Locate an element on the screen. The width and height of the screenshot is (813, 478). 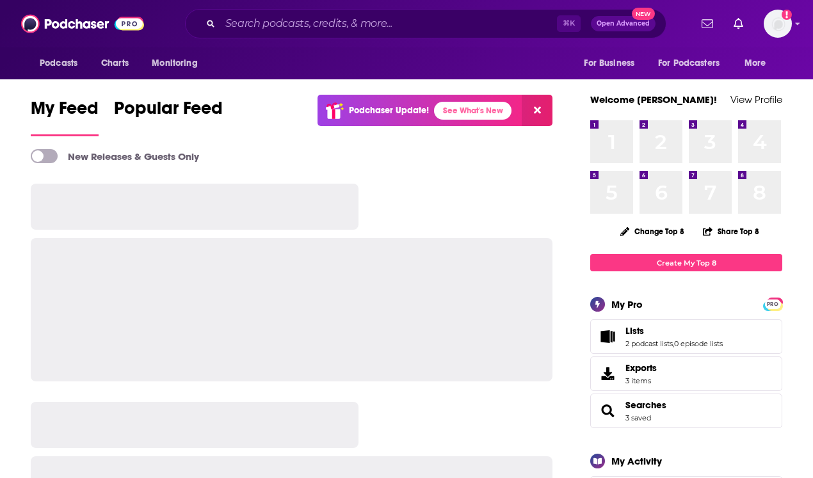
img: User Profile is located at coordinates (778, 24).